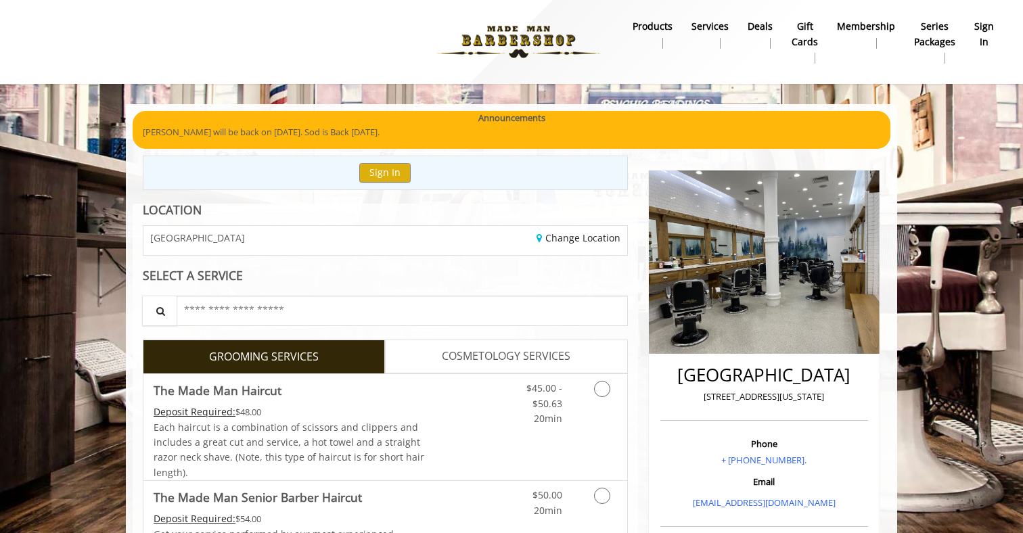 This screenshot has width=1023, height=533. What do you see at coordinates (506, 357) in the screenshot?
I see `span: COSMETOLOGY SERVICES` at bounding box center [506, 357].